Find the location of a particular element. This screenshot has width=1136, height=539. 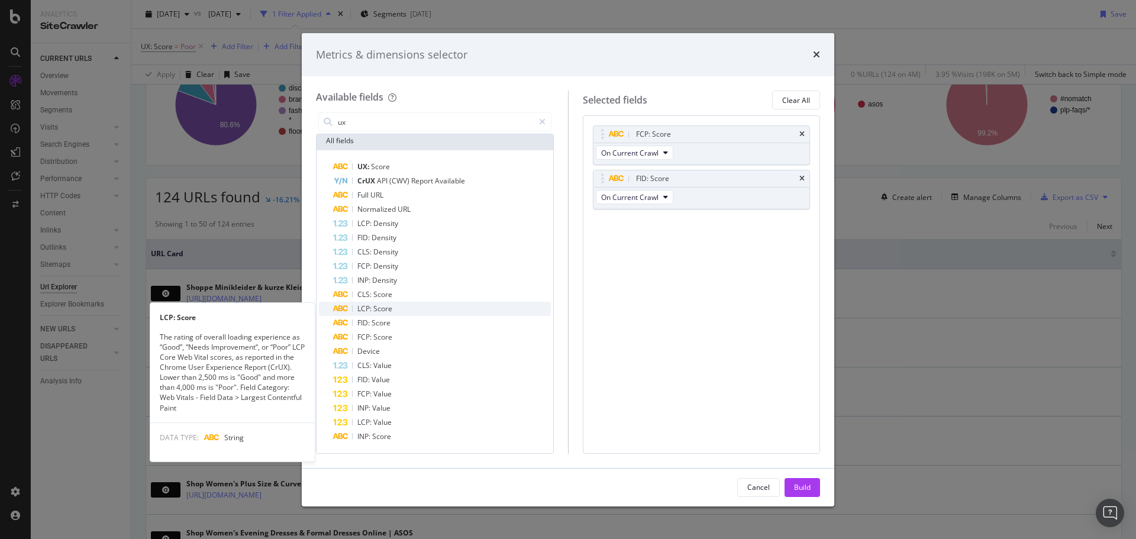

div: FCP: ScoretimesOn Current Crawl is located at coordinates (702, 145).